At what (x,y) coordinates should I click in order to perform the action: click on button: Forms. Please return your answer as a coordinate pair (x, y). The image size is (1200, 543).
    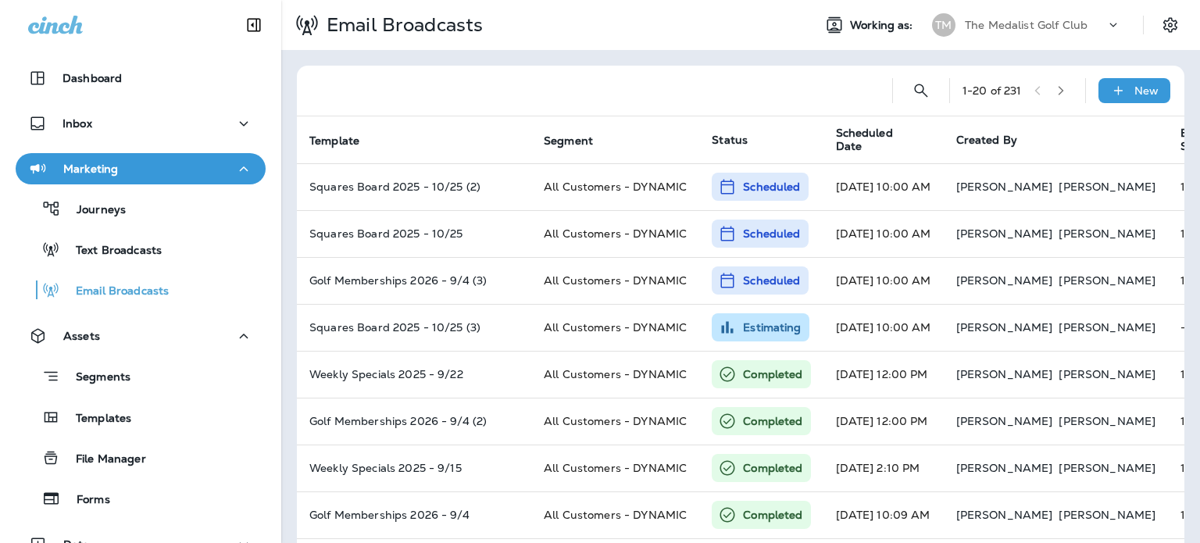
    Looking at the image, I should click on (141, 499).